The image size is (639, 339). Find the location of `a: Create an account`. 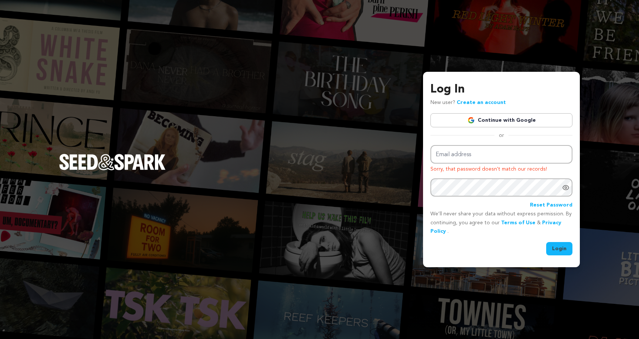

a: Create an account is located at coordinates (481, 102).